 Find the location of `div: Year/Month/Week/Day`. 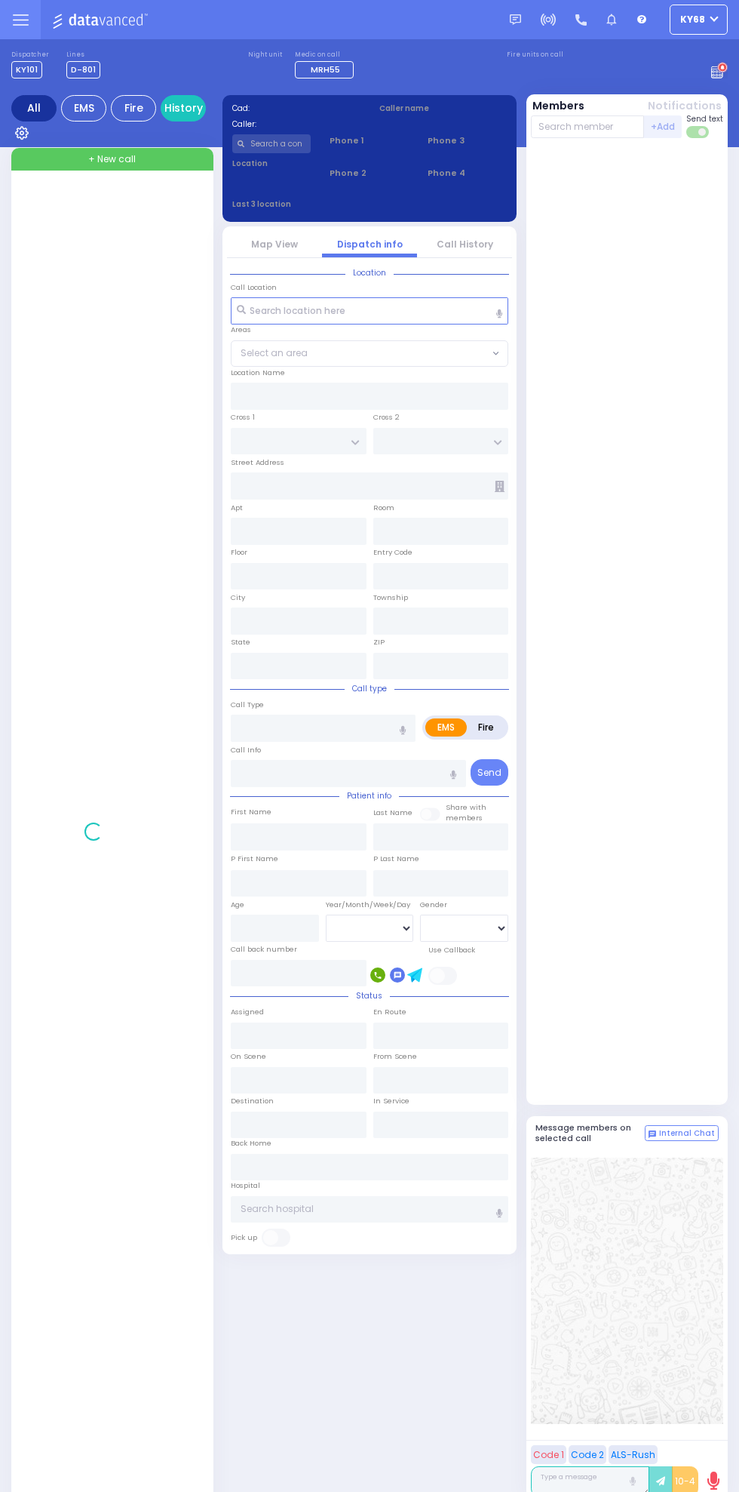

div: Year/Month/Week/Day is located at coordinates (370, 905).